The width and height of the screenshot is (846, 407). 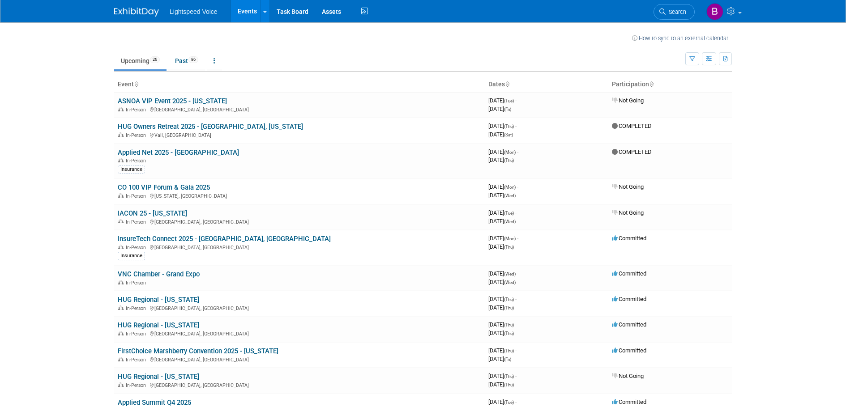 What do you see at coordinates (715, 12) in the screenshot?
I see `img: Bryan Schumacher` at bounding box center [715, 12].